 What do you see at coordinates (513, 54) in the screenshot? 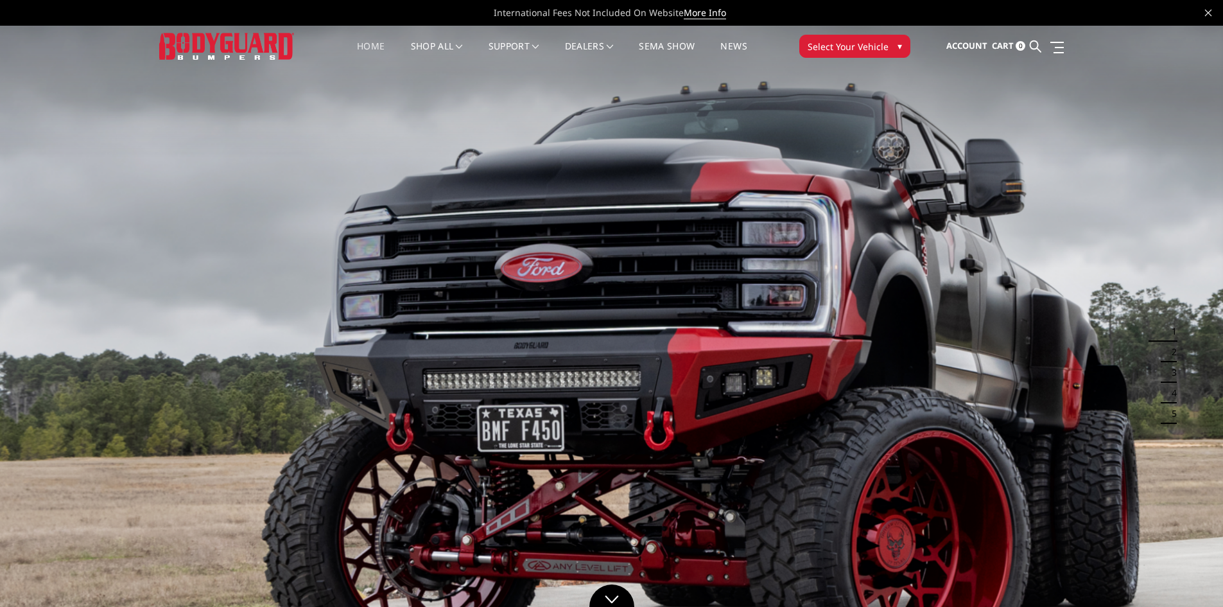
I see `a: Support` at bounding box center [513, 54].